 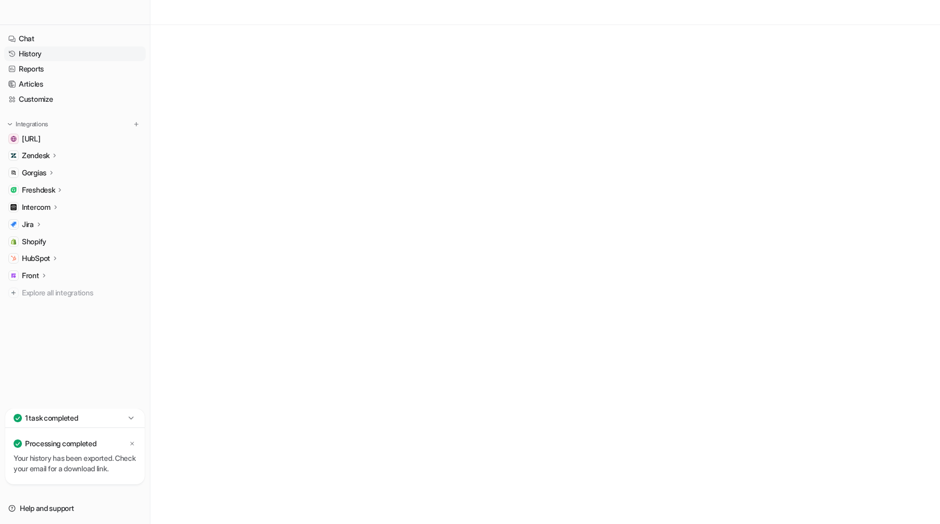 I want to click on img: explore all integrations, so click(x=14, y=293).